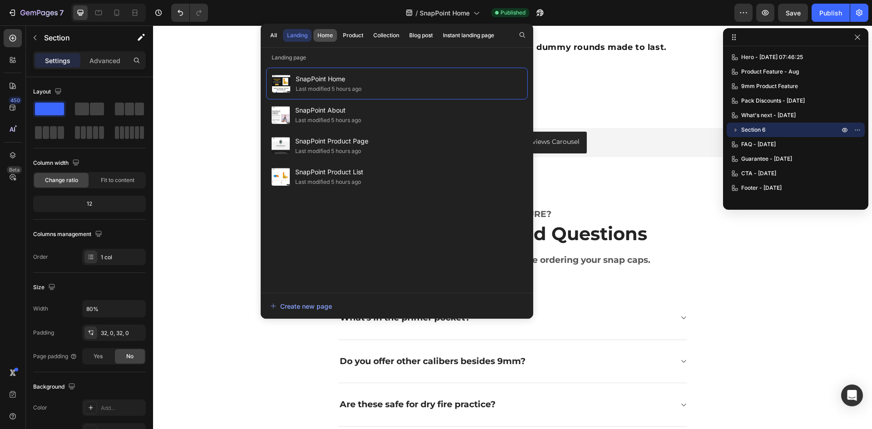  What do you see at coordinates (360, 208) in the screenshot?
I see `h2: Frequently Asked Questions` at bounding box center [360, 208].